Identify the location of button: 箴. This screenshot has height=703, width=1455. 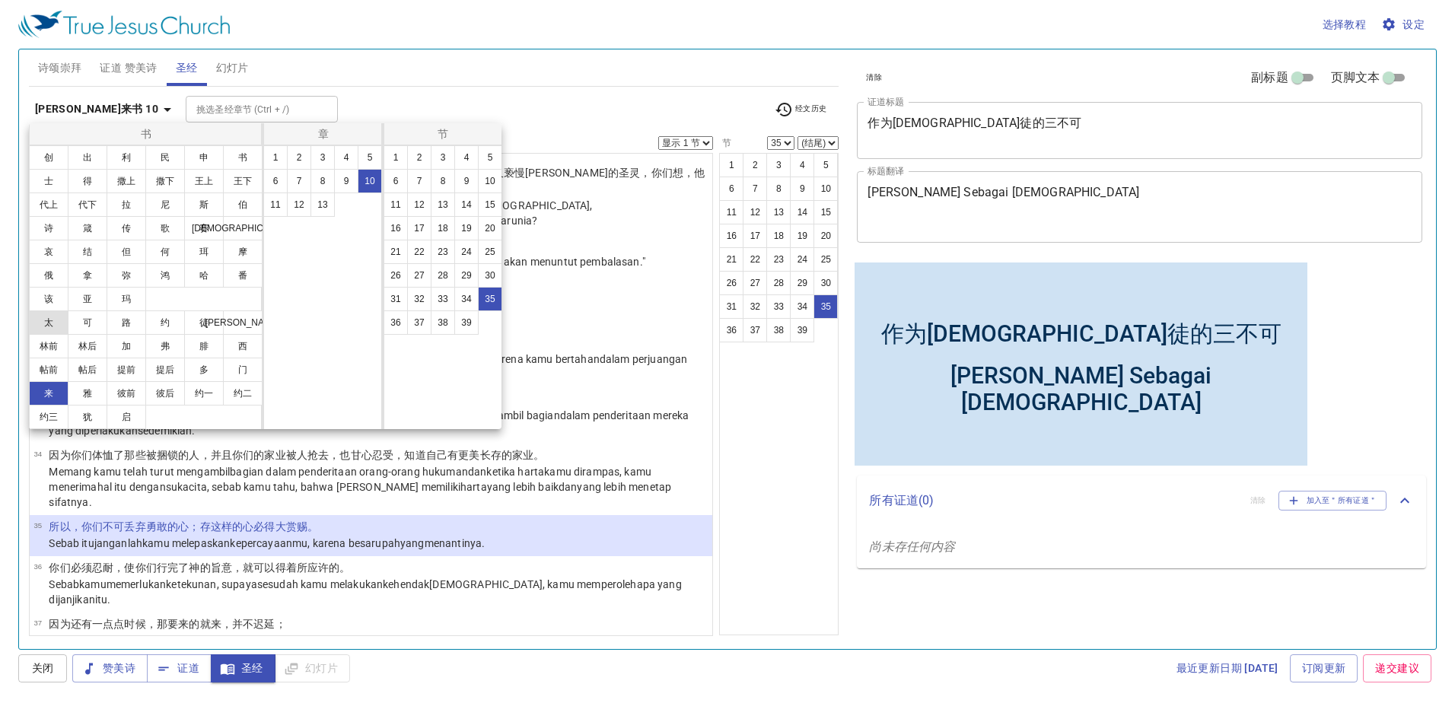
(87, 228).